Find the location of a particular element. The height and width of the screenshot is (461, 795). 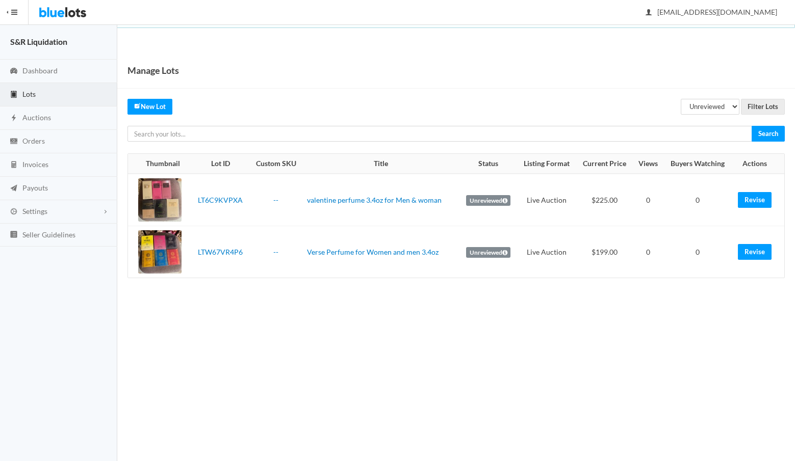

ion-icon: clipboard is located at coordinates (14, 95).